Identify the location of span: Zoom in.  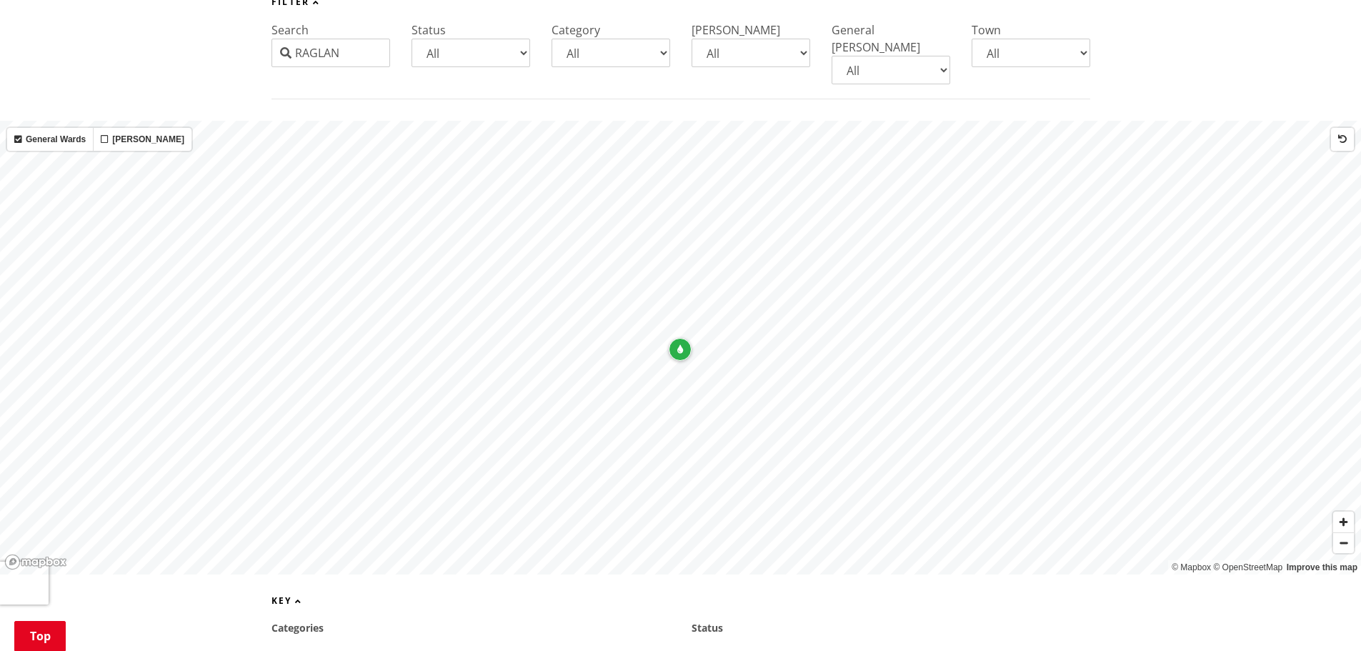
(1343, 522).